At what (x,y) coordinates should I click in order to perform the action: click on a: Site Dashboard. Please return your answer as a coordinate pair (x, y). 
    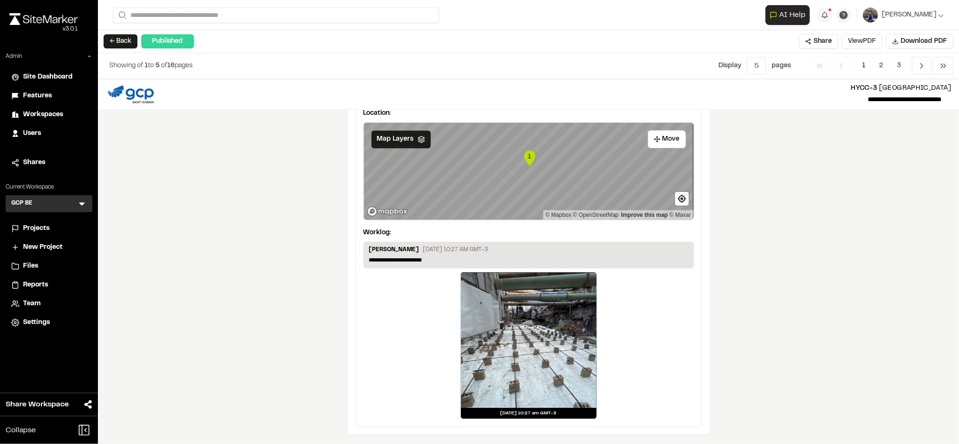
    Looking at the image, I should click on (49, 77).